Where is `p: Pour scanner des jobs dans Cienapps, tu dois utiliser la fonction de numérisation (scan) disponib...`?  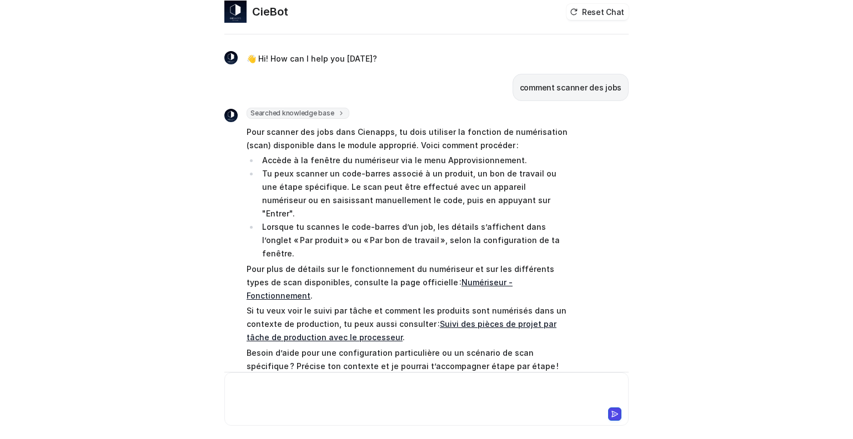
p: Pour scanner des jobs dans Cienapps, tu dois utiliser la fonction de numérisation (scan) disponib... is located at coordinates (409, 139).